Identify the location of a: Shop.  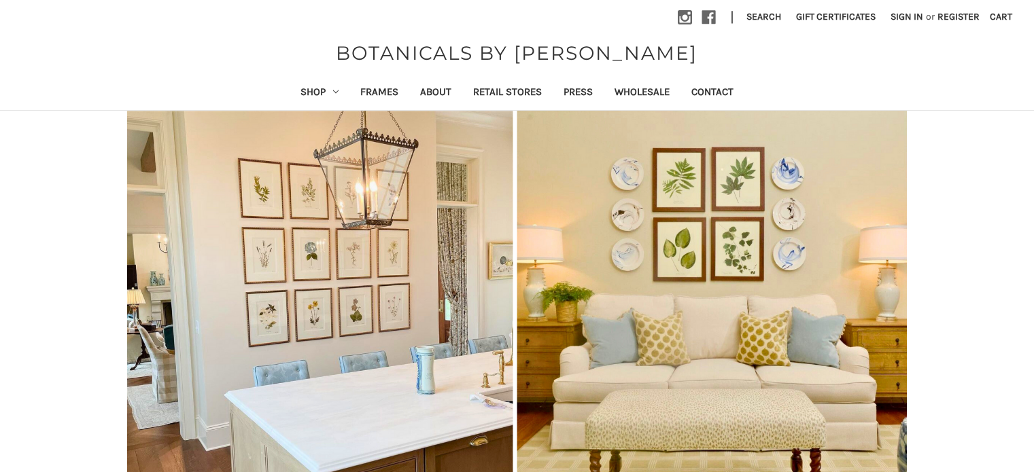
(319, 93).